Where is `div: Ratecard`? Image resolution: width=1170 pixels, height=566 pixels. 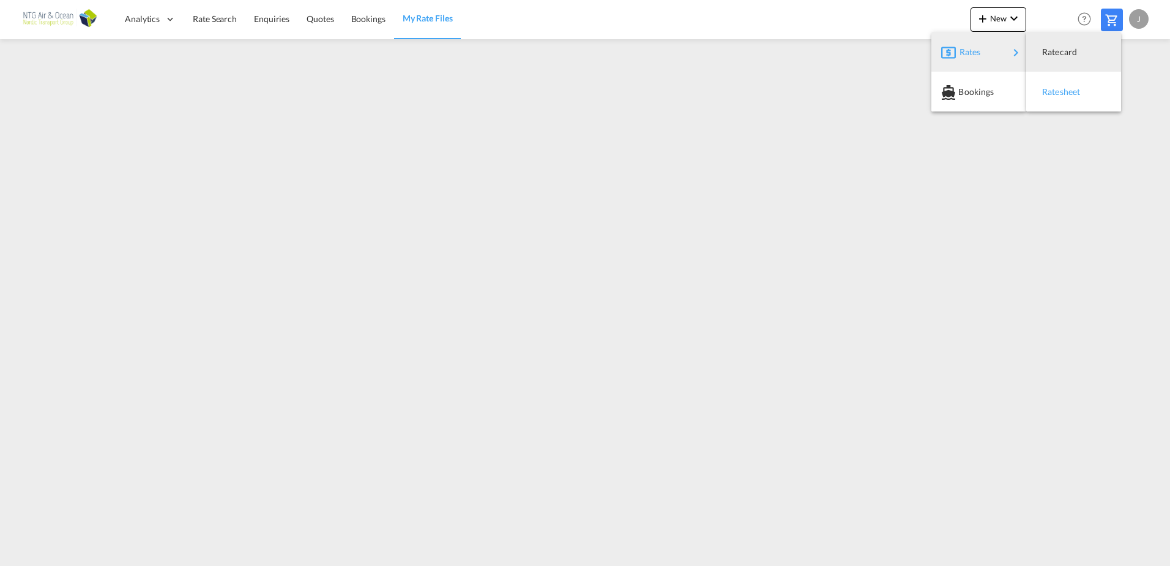
div: Ratecard is located at coordinates (1074, 52).